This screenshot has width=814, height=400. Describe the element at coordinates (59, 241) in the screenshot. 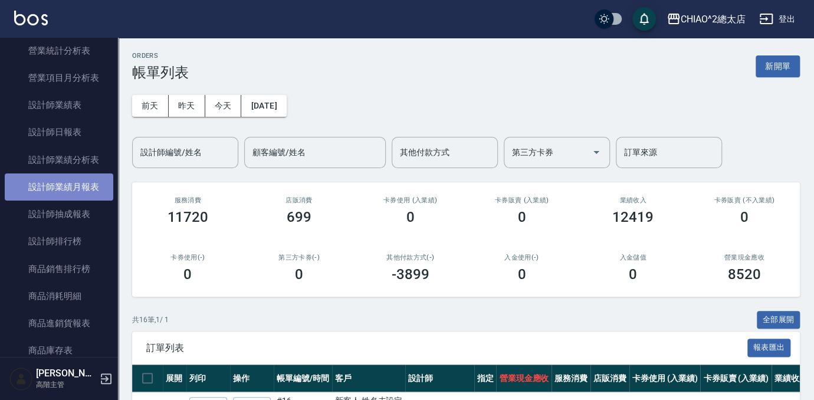

I see `a: 設計師排行榜` at that location.